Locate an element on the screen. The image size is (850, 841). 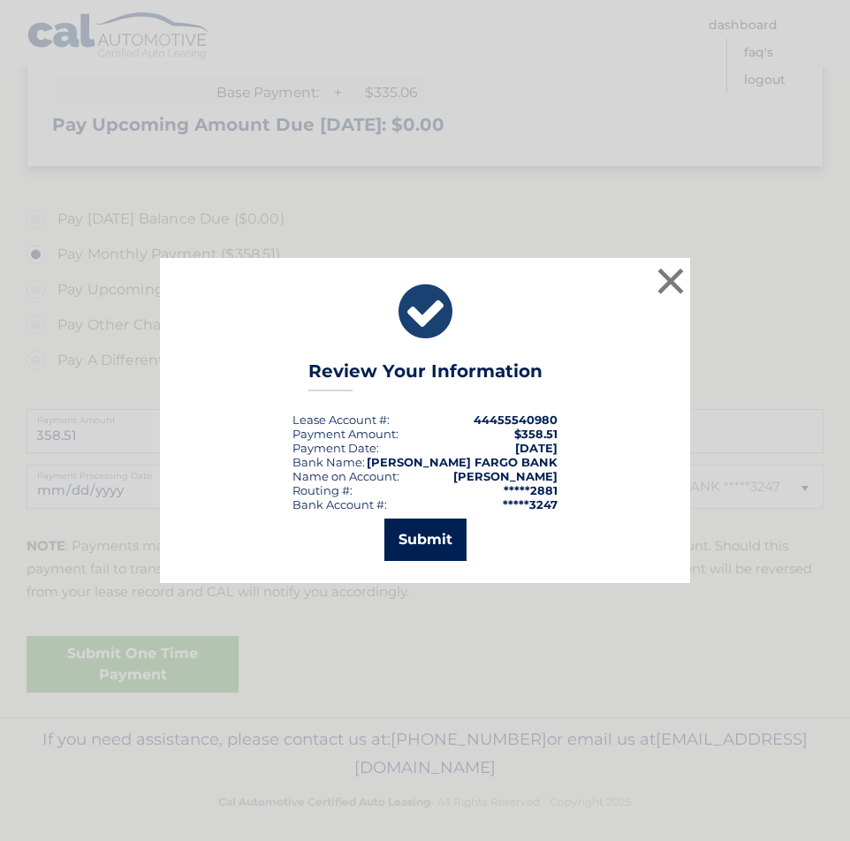
div: Name on Account: is located at coordinates (345, 476).